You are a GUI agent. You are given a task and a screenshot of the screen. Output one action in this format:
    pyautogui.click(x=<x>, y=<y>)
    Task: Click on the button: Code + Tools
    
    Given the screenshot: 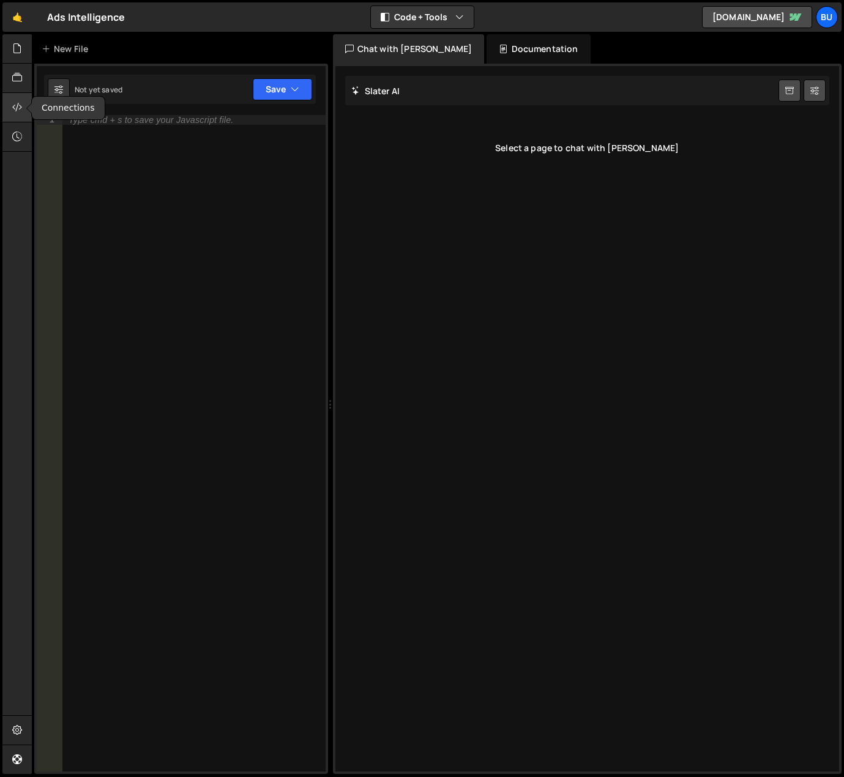 What is the action you would take?
    pyautogui.click(x=422, y=17)
    